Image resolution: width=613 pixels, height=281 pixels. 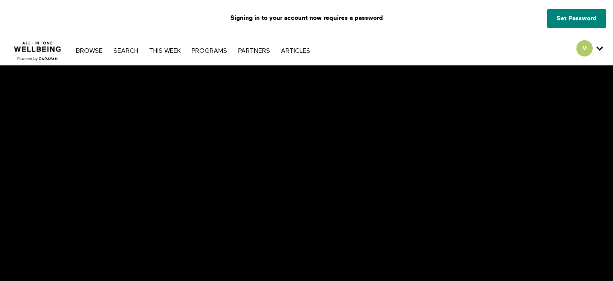 What do you see at coordinates (307, 18) in the screenshot?
I see `p: Signing in to your account now requires a password` at bounding box center [307, 18].